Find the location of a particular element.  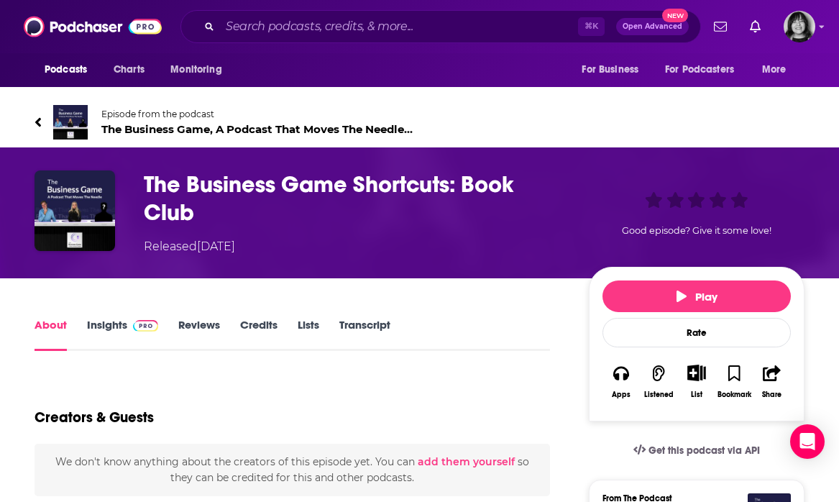

span: Logged in as parkdalepublicity1 is located at coordinates (799, 27).